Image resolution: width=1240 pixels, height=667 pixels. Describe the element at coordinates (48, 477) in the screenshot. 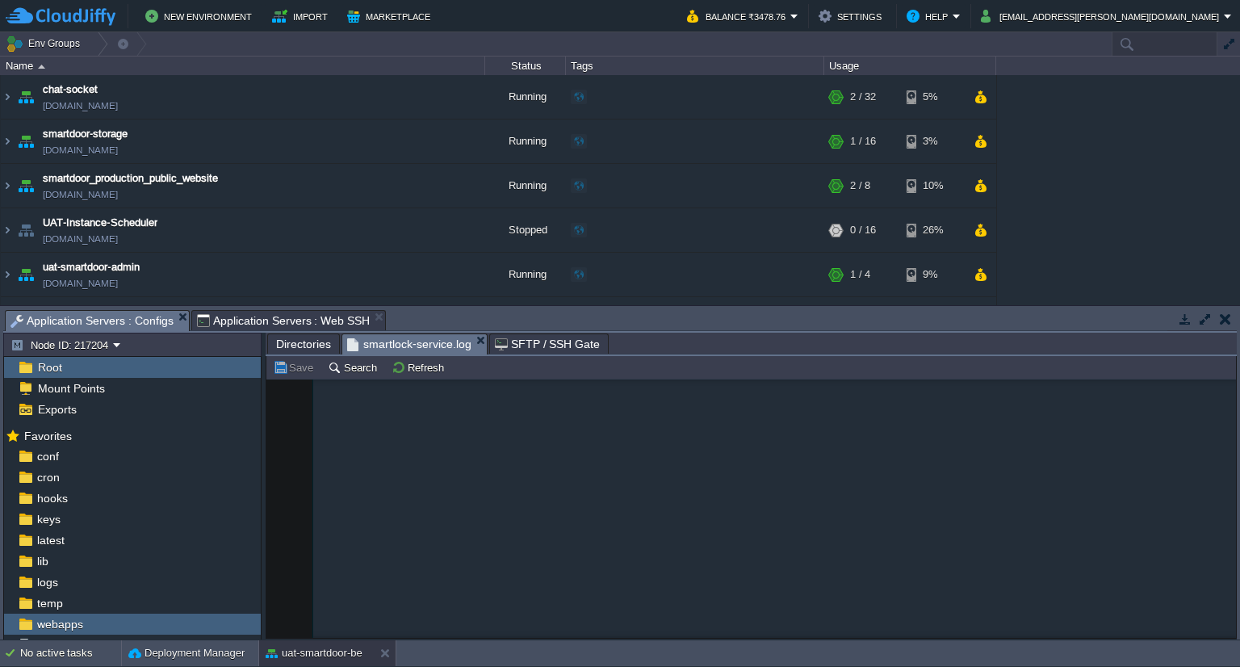

I see `span: cron` at that location.